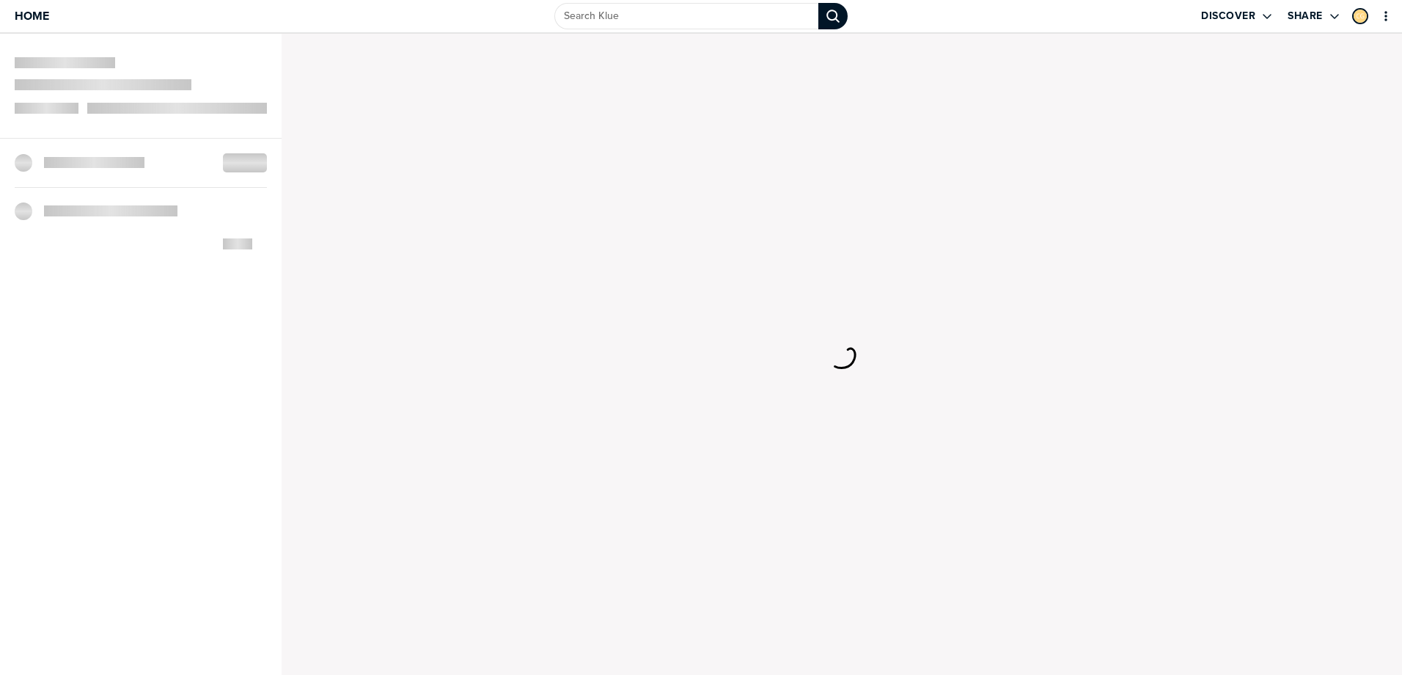  I want to click on label: Discover, so click(1229, 16).